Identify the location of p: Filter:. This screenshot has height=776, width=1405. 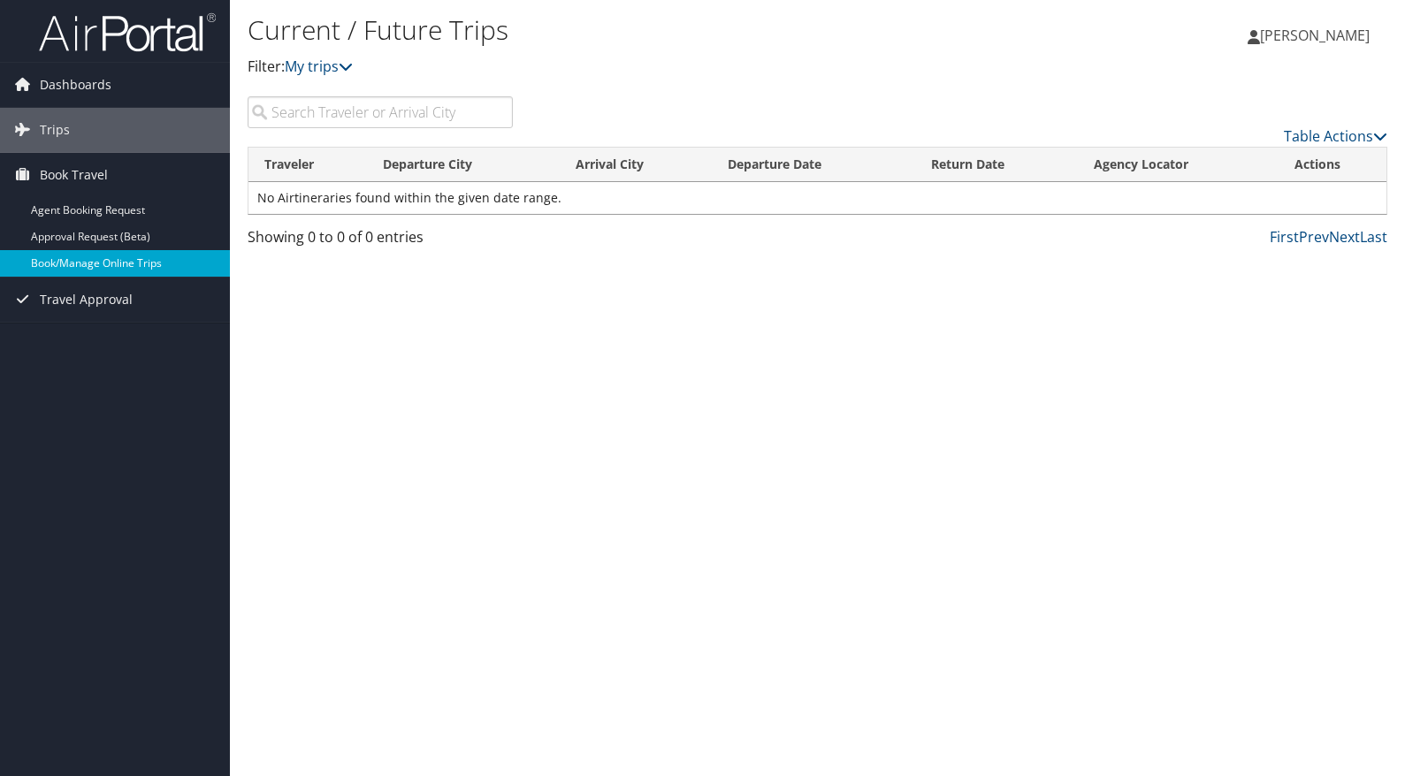
(627, 67).